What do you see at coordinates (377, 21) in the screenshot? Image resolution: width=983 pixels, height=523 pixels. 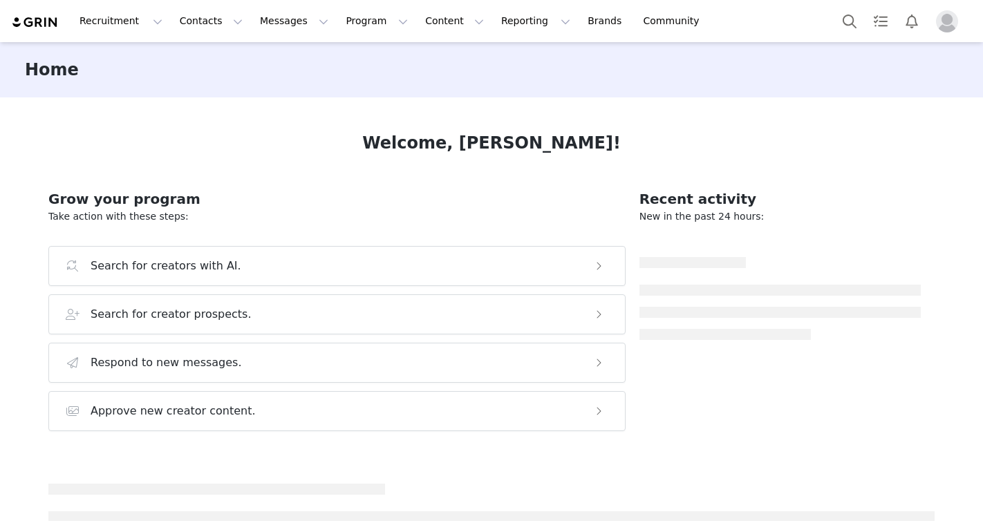 I see `button: Program` at bounding box center [377, 21].